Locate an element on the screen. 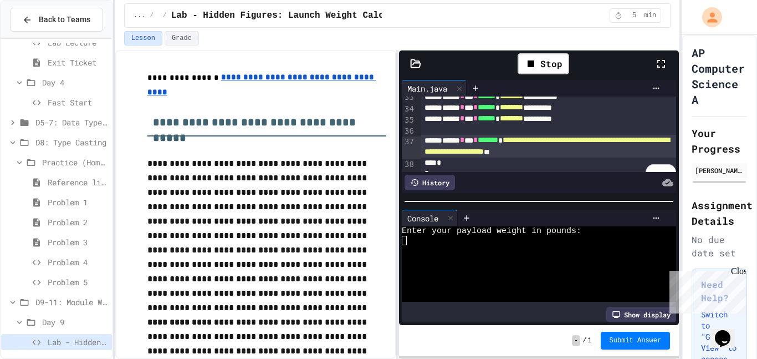 This screenshot has width=757, height=359. button: Back to Teams is located at coordinates (57, 19).